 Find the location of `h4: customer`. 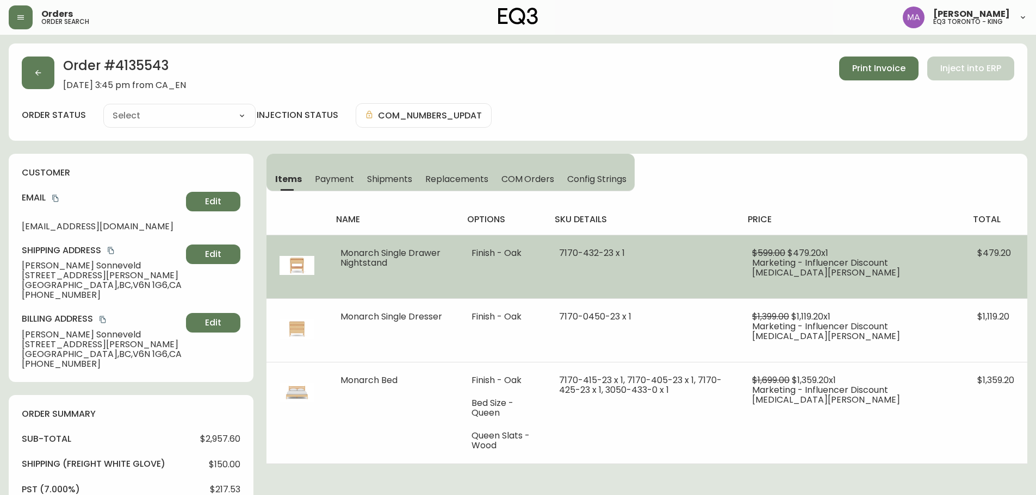

h4: customer is located at coordinates (131, 173).